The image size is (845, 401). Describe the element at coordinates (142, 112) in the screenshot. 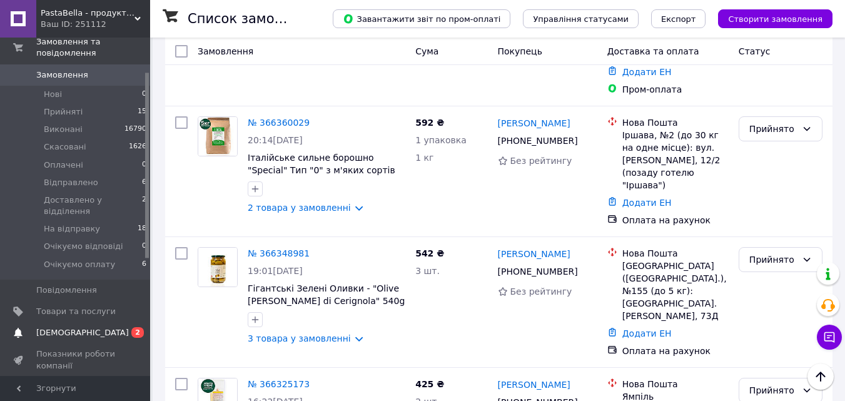

I see `span: 15` at that location.